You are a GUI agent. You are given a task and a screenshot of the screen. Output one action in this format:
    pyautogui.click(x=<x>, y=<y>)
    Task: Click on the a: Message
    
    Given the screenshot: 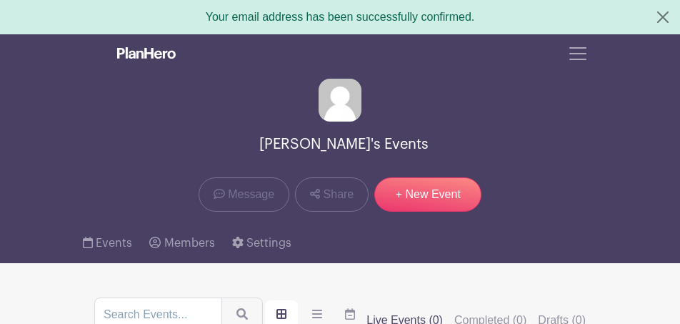 What is the action you would take?
    pyautogui.click(x=244, y=194)
    